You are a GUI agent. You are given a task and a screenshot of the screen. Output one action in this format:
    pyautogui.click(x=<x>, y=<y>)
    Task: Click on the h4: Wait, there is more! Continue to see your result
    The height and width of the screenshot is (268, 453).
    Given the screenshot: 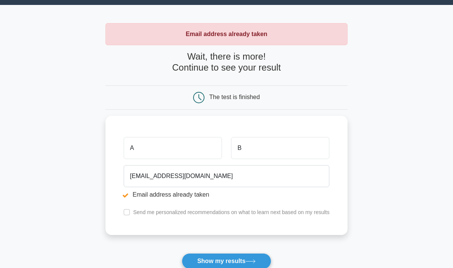 What is the action you would take?
    pyautogui.click(x=226, y=63)
    